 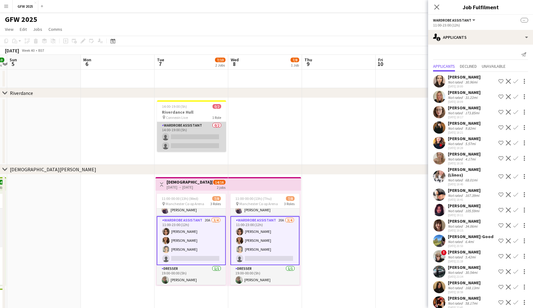 I want to click on span: 0/2, so click(x=217, y=106).